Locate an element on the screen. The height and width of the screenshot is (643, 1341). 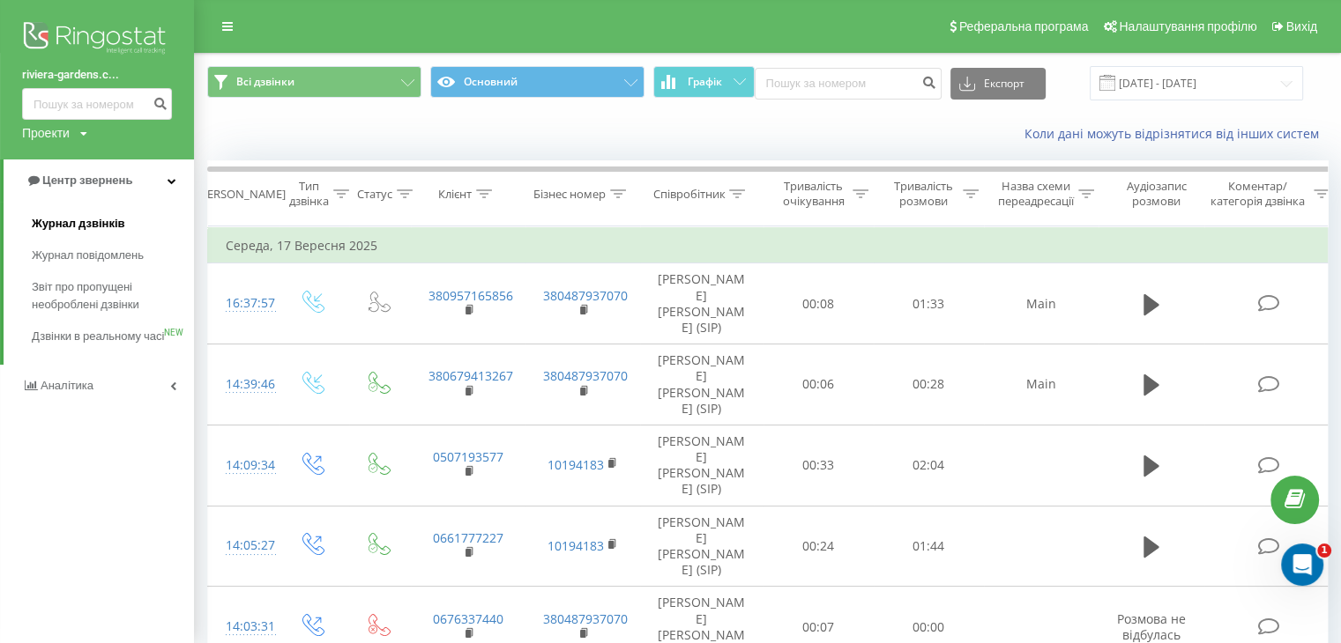
span: Звіт про пропущені необроблені дзвінки is located at coordinates (108, 296).